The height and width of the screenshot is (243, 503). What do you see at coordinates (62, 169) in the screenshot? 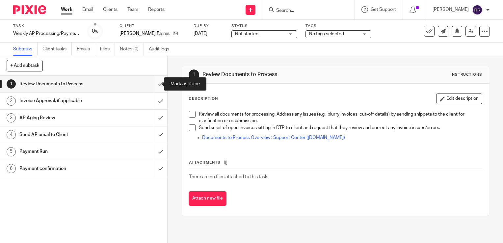
I see `h1: Payment confirmation` at bounding box center [62, 169].